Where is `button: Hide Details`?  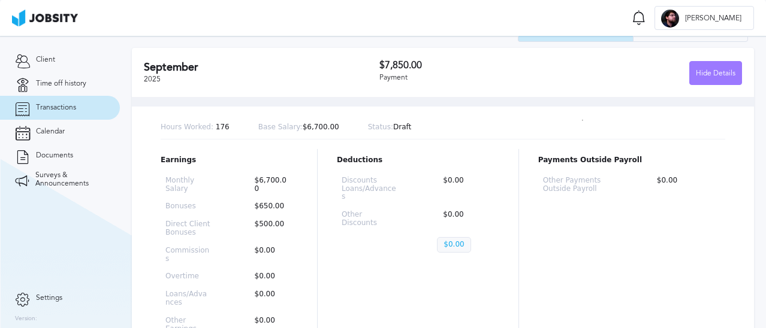 button: Hide Details is located at coordinates (716, 73).